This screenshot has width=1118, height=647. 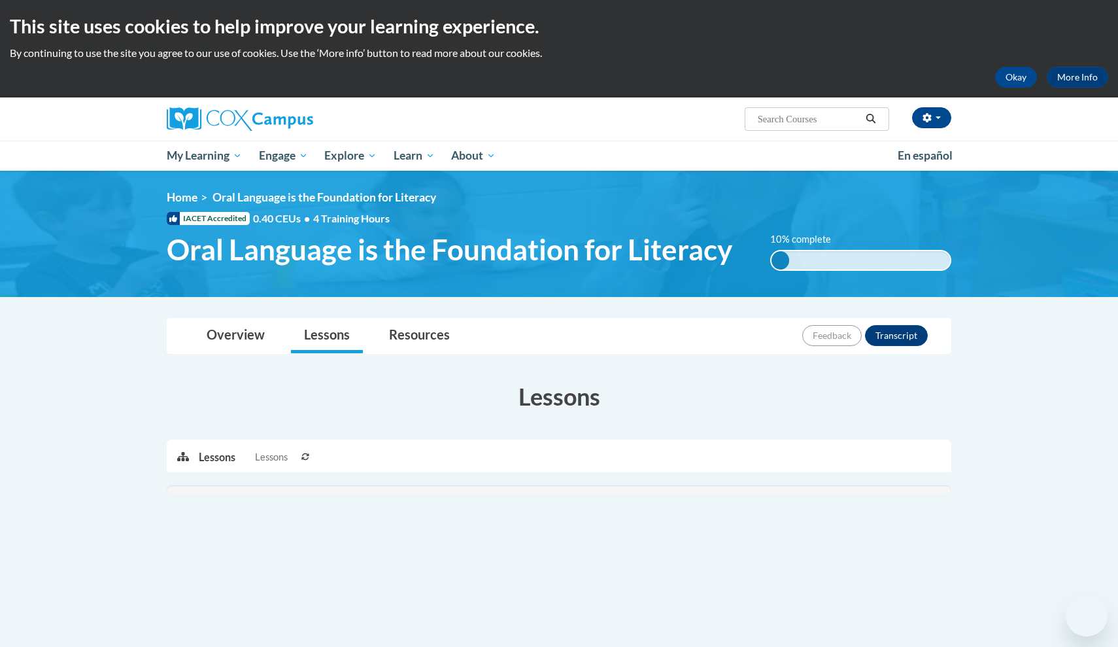 What do you see at coordinates (208, 218) in the screenshot?
I see `span: IACET Accredited` at bounding box center [208, 218].